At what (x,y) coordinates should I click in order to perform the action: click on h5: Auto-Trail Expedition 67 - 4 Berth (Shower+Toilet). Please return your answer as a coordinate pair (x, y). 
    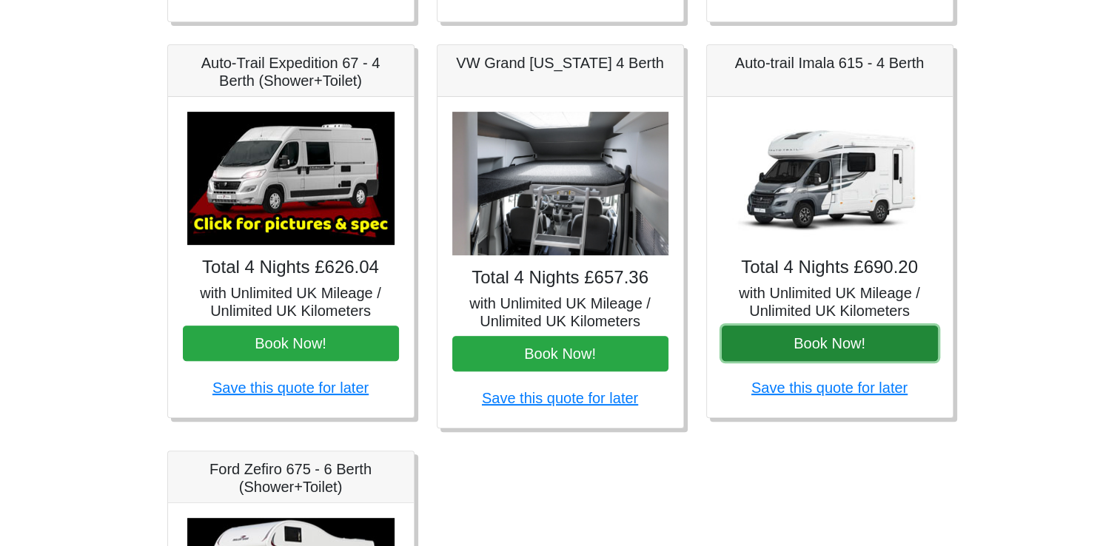
    Looking at the image, I should click on (291, 72).